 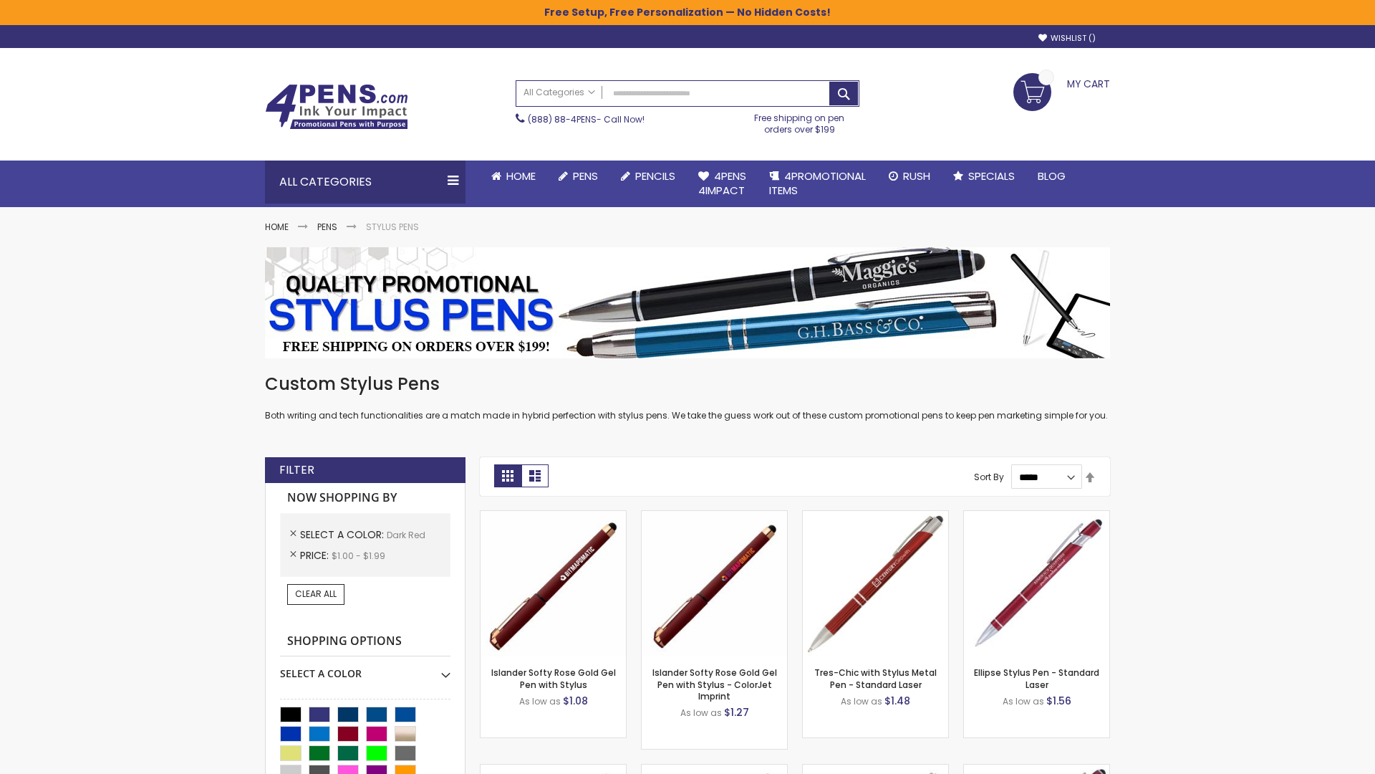 I want to click on div: All Categories, so click(x=365, y=182).